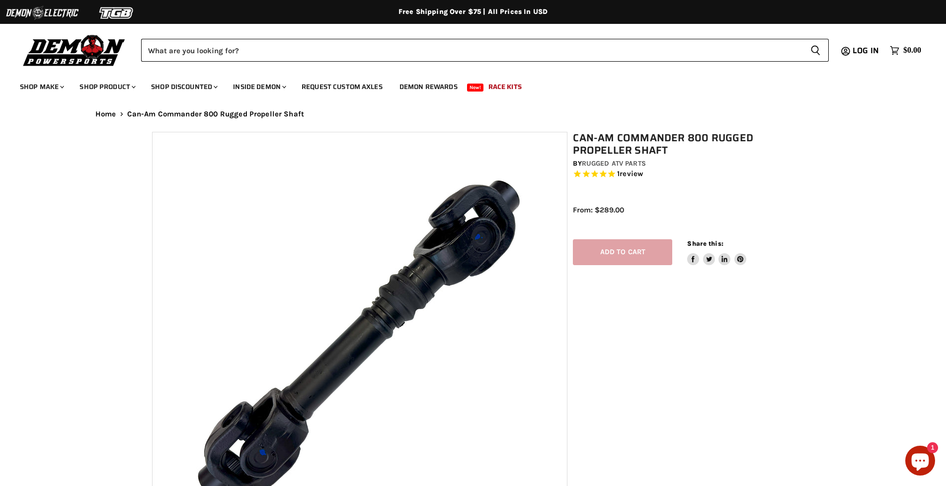  I want to click on ul: Main menu, so click(466, 84).